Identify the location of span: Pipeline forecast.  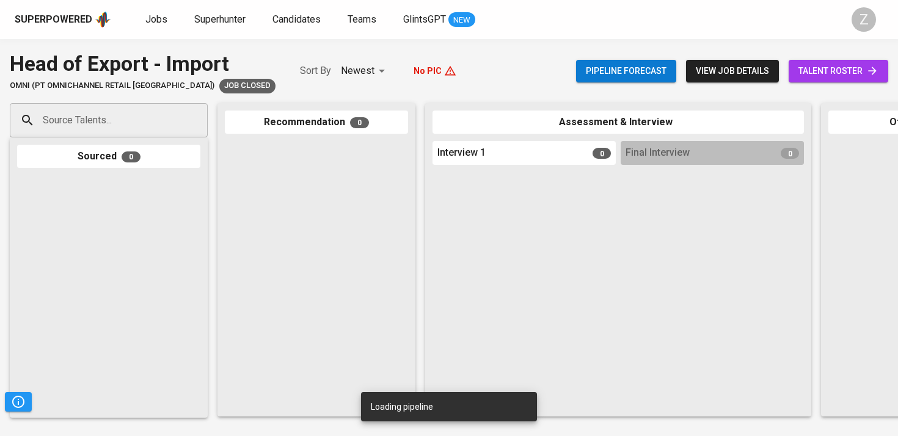
(626, 71).